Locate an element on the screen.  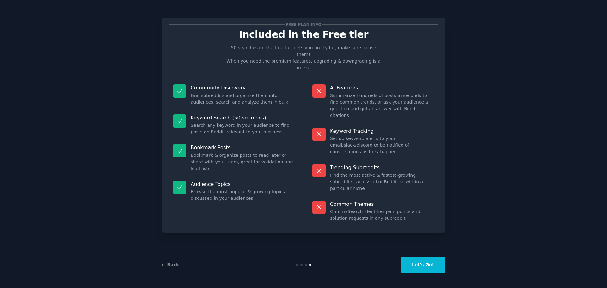
p: Trending Subreddits is located at coordinates (382, 167).